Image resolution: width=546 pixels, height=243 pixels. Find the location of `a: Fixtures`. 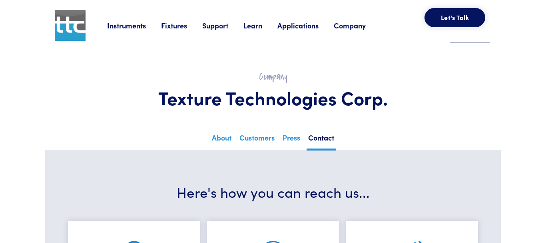

a: Fixtures is located at coordinates (181, 25).